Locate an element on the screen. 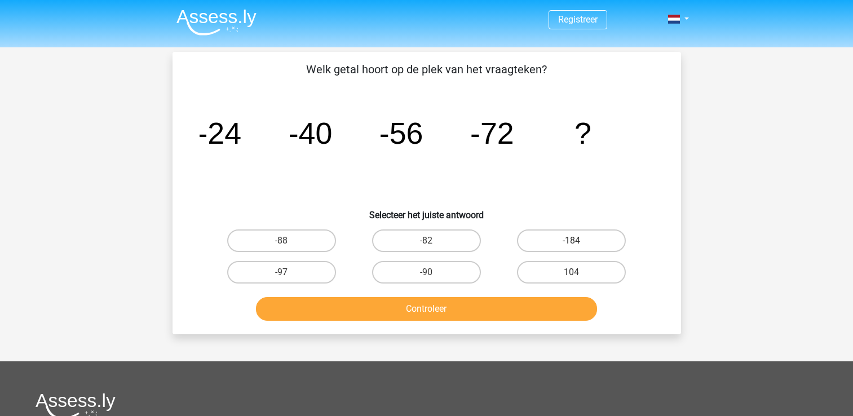 This screenshot has width=853, height=416. label: -90 is located at coordinates (426, 272).